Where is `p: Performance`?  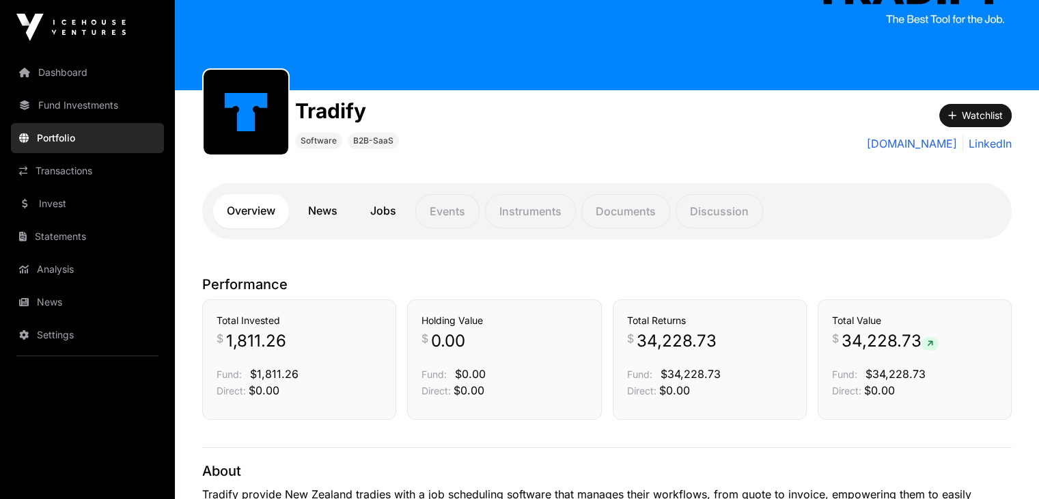 p: Performance is located at coordinates (607, 284).